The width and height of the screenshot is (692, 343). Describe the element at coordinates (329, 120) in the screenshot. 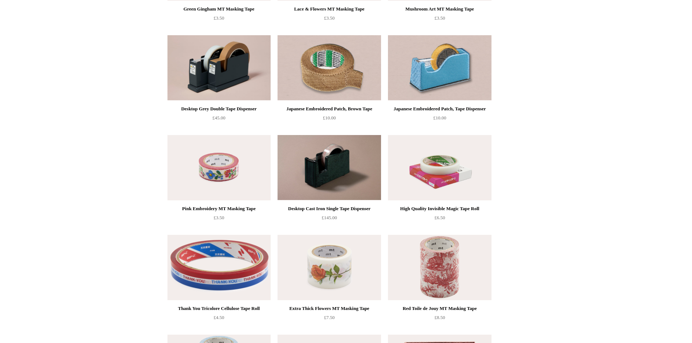

I see `a: Japanese Embroidered Patch, Brown Tape £10.00` at that location.